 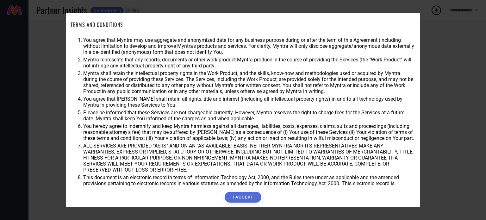 What do you see at coordinates (250, 158) in the screenshot?
I see `li: ALL SERVICES ARE PROVIDED "AS IS" AND ON AN "AS AVAILABLE" BASIS. NEITHER MYNTRA NOR ITS REPRESEN...` at bounding box center [250, 158].